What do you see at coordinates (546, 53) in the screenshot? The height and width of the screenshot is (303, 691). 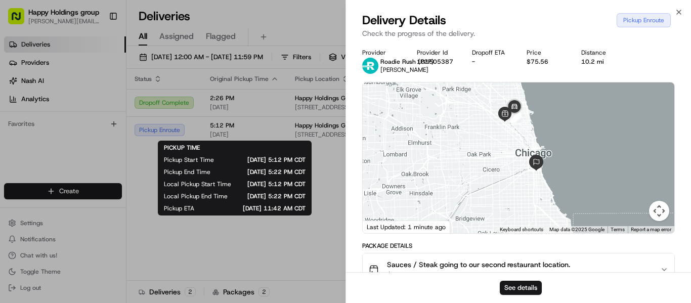 I see `div: Price` at bounding box center [546, 53].